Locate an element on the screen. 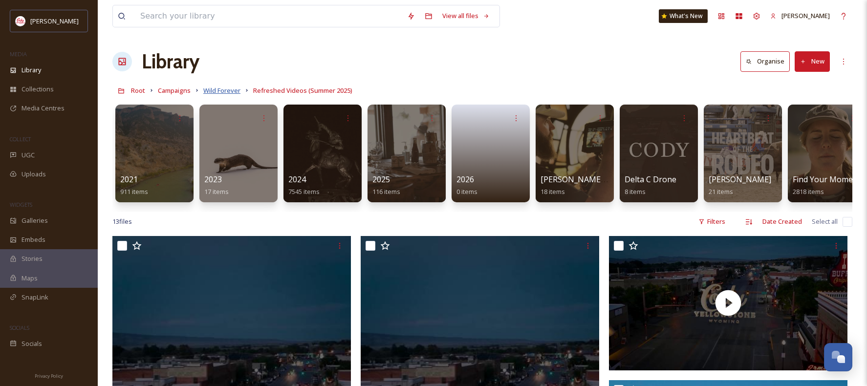  span: Privacy Policy is located at coordinates (49, 376).